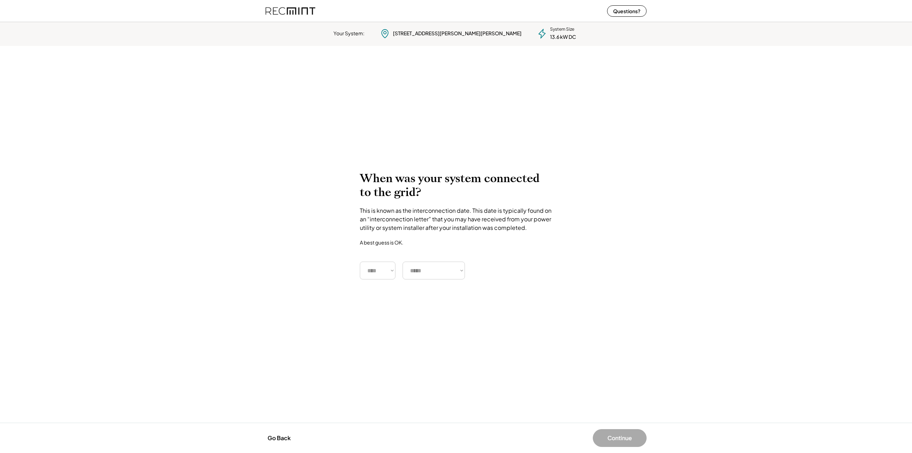 The width and height of the screenshot is (912, 453). I want to click on button: Continue, so click(620, 438).